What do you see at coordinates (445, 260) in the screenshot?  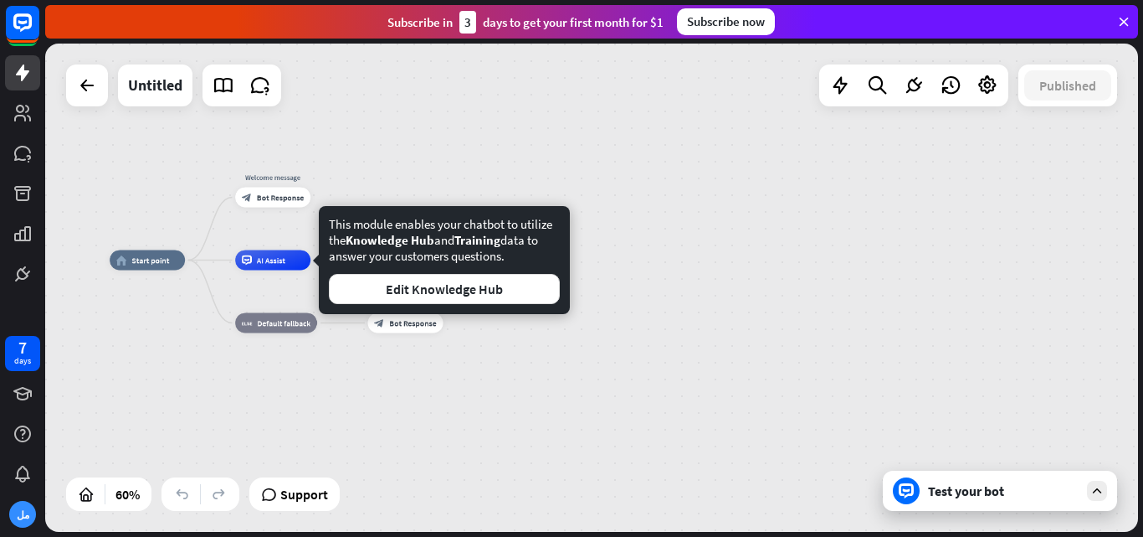 I see `div: This module enables your chatbot to utilize the and data to answer your customers questions.` at bounding box center [445, 260].